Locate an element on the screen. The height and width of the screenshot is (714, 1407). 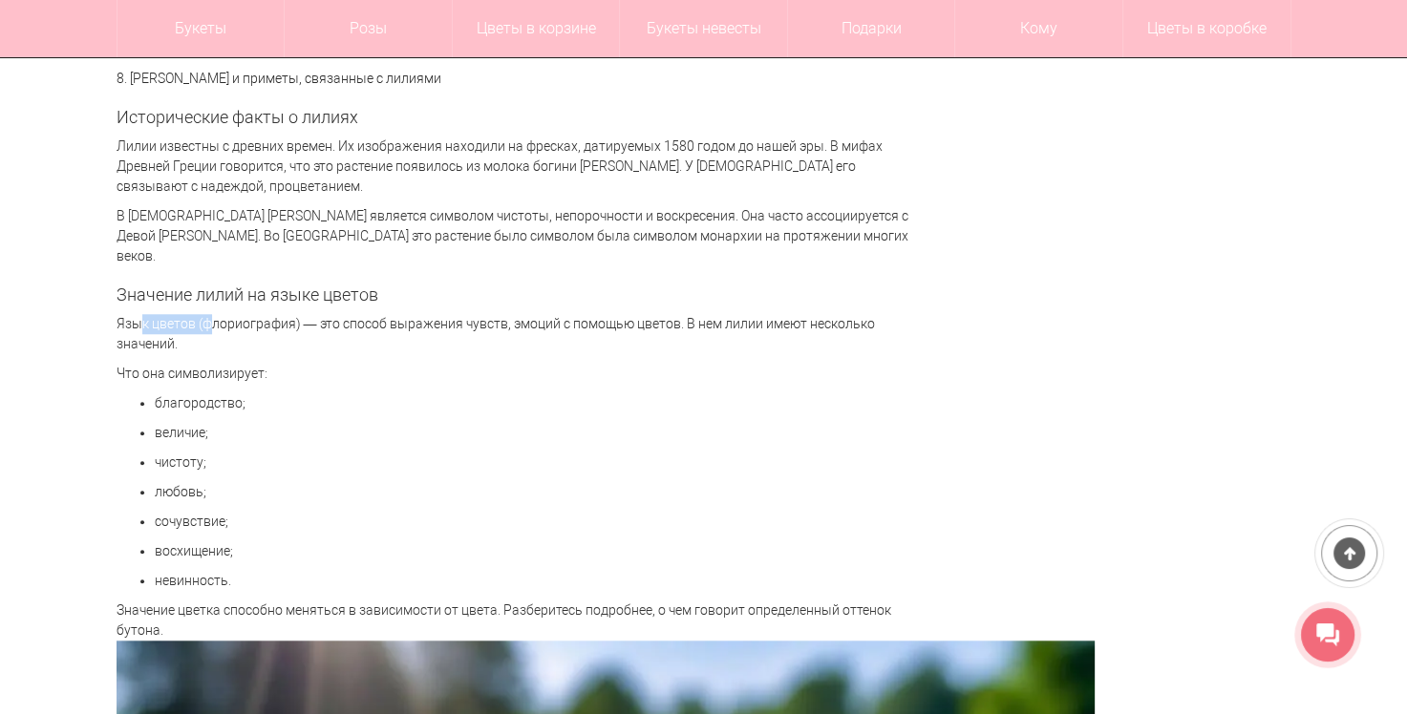
p: любовь; is located at coordinates (542, 492).